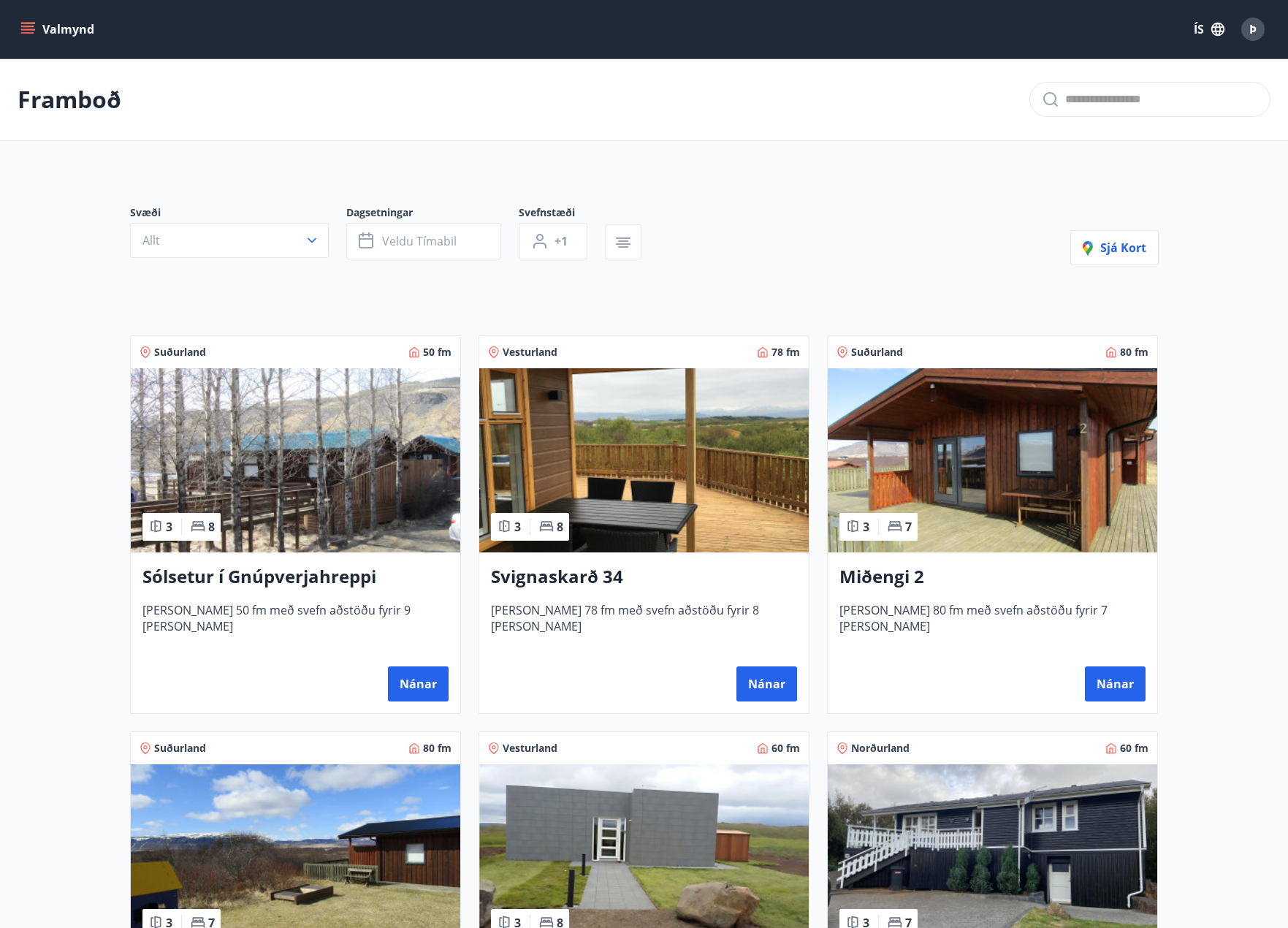 Image resolution: width=1288 pixels, height=928 pixels. Describe the element at coordinates (1114, 247) in the screenshot. I see `button: Sjá kort` at that location.